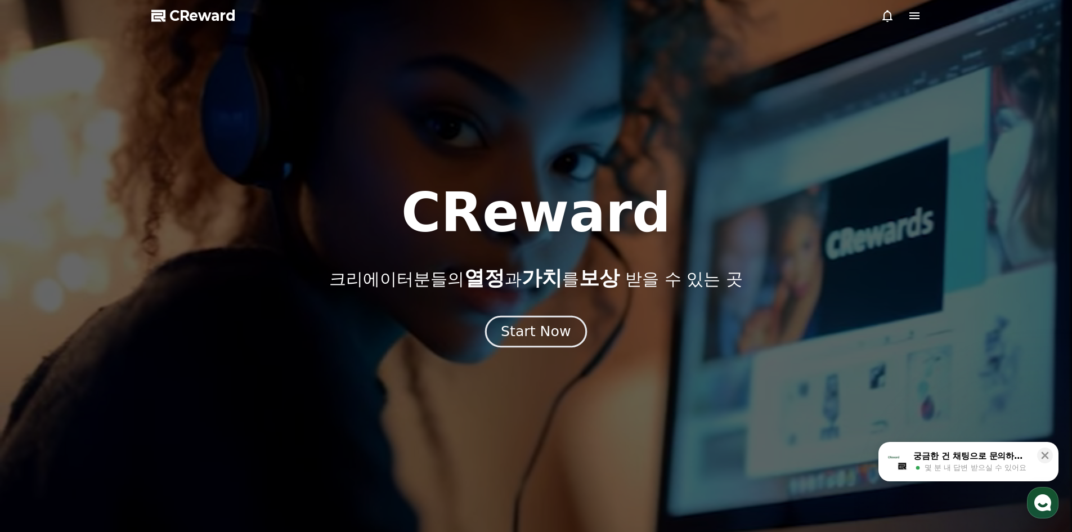 Image resolution: width=1072 pixels, height=532 pixels. What do you see at coordinates (110, 379) in the screenshot?
I see `span: 대화` at bounding box center [110, 379].